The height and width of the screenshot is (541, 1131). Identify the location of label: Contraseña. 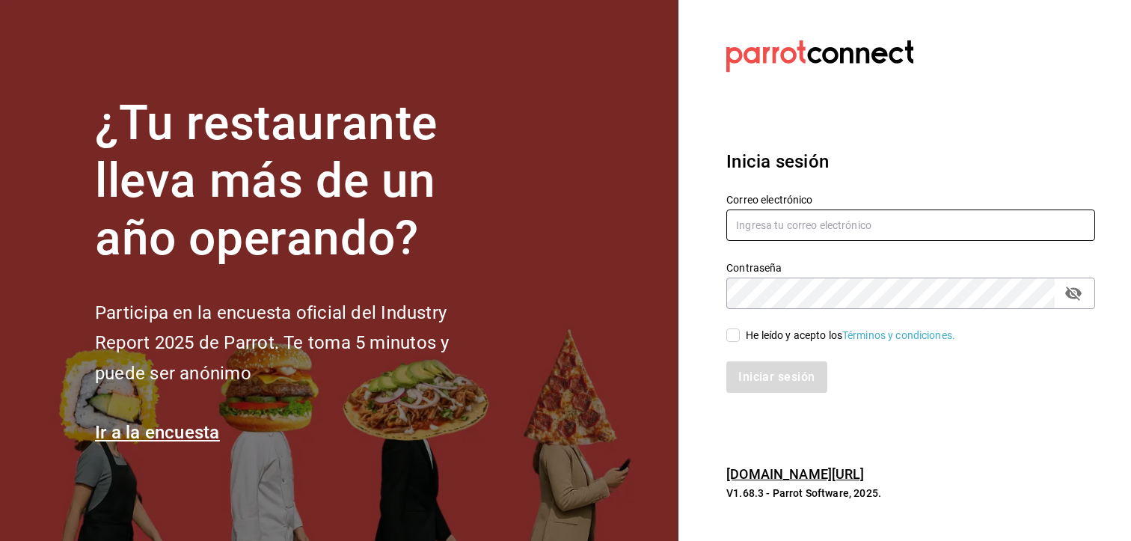
(910, 268).